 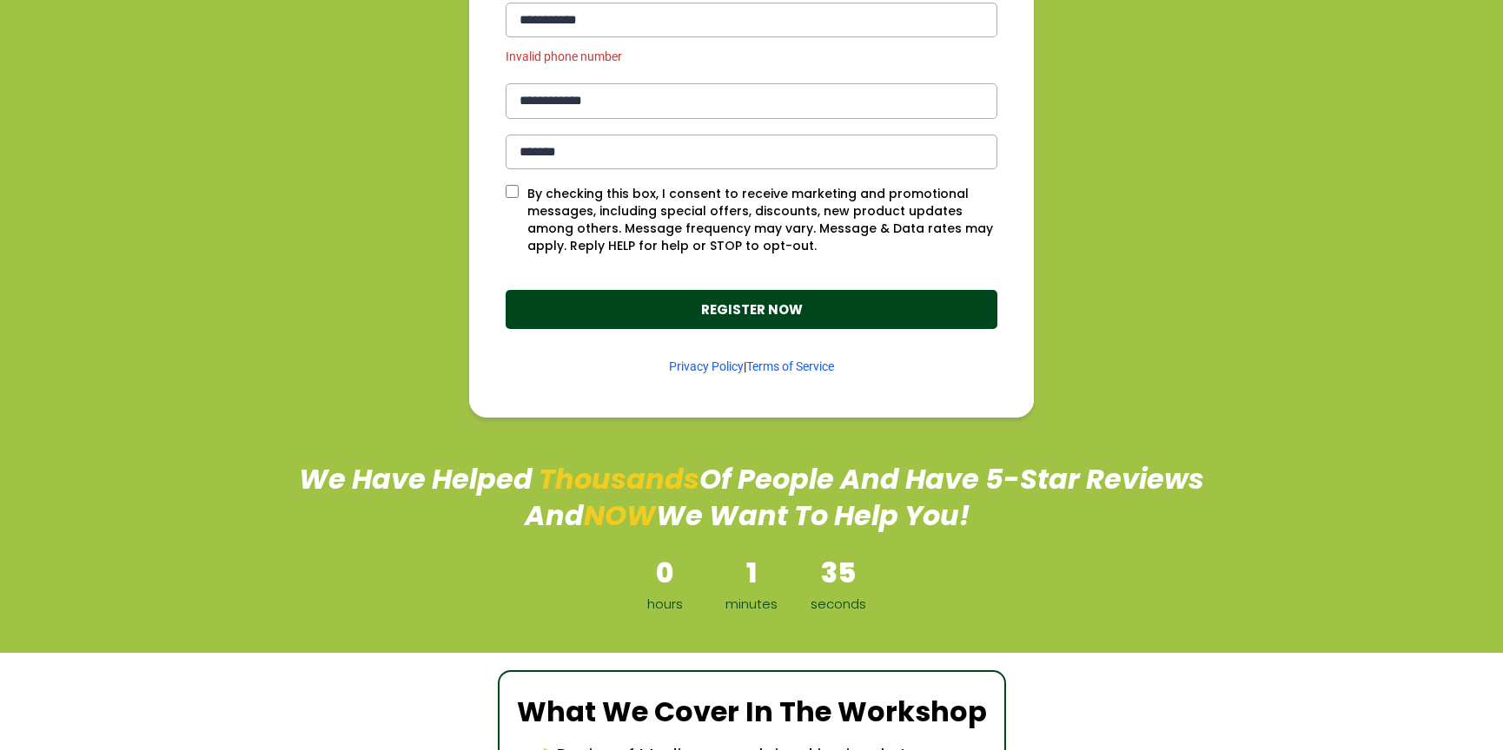 What do you see at coordinates (751, 309) in the screenshot?
I see `strong: REGISTER NOW` at bounding box center [751, 309].